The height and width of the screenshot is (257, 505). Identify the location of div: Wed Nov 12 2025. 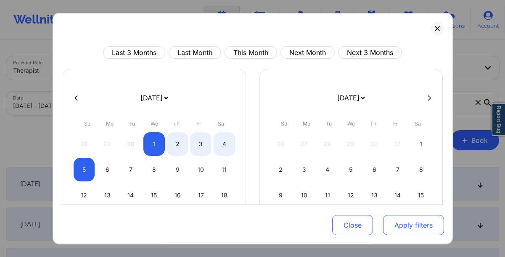
(351, 196).